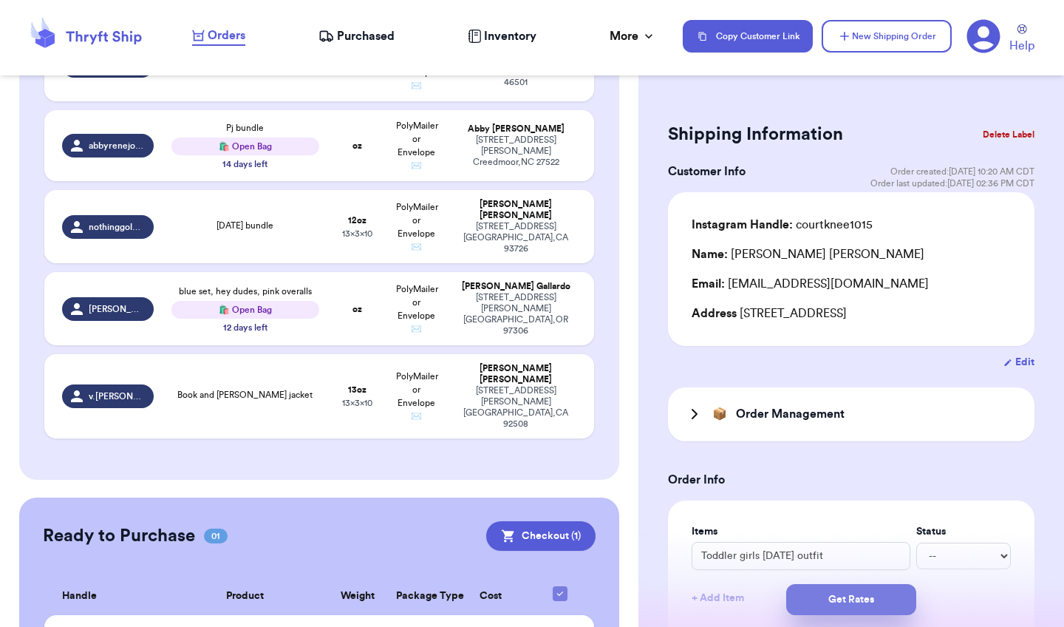  Describe the element at coordinates (245, 291) in the screenshot. I see `span: blue set, hey dudes, pink overalls` at that location.